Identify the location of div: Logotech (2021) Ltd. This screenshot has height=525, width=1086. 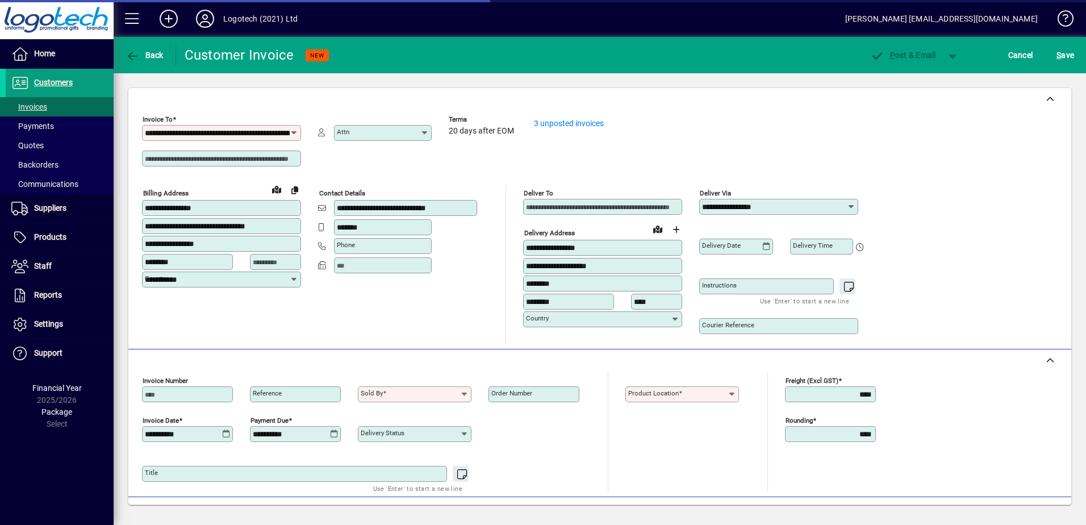
(260, 19).